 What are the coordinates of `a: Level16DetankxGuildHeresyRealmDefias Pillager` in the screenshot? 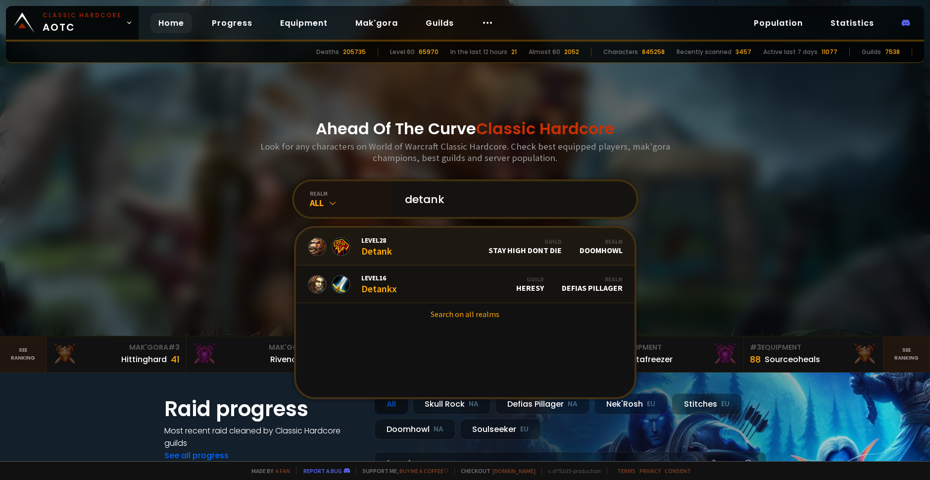 It's located at (465, 284).